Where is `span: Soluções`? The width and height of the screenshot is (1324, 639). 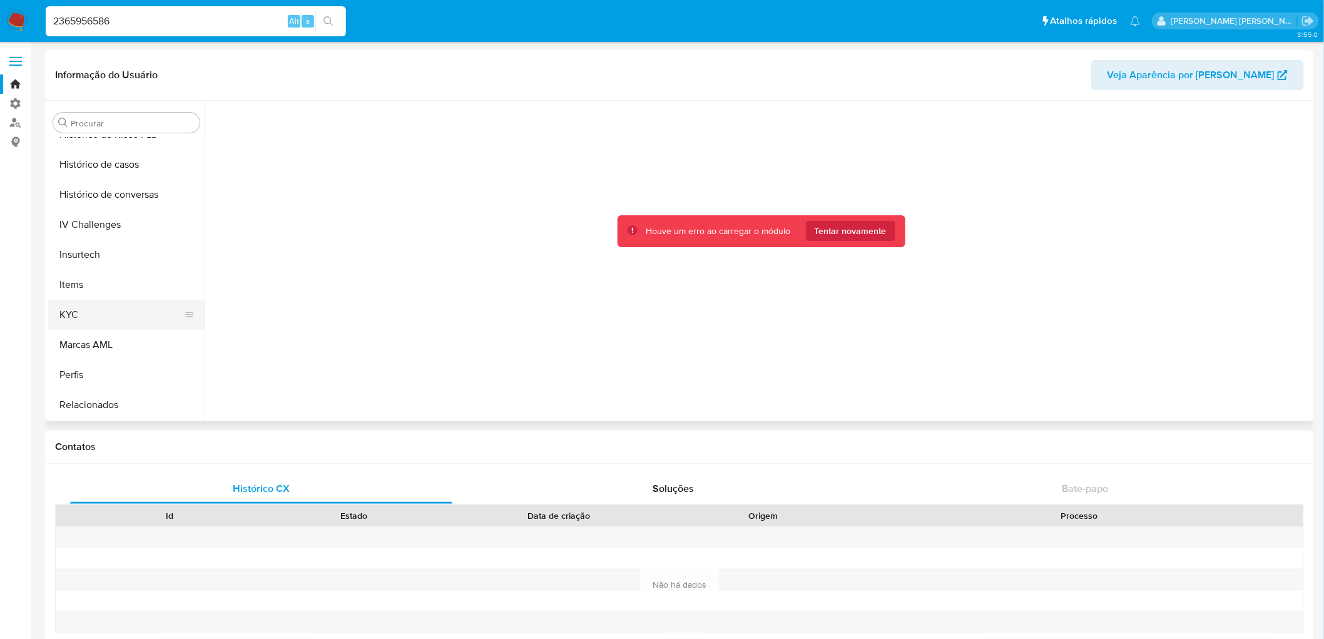 span: Soluções is located at coordinates (673, 488).